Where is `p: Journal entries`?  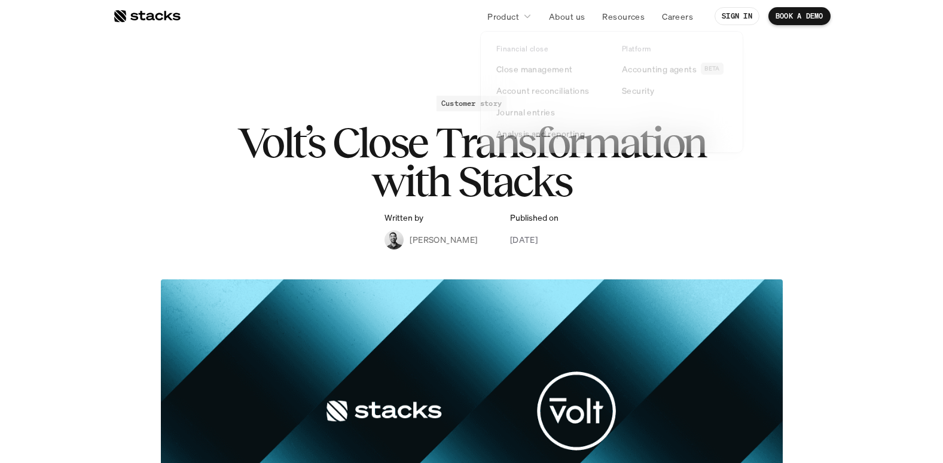
p: Journal entries is located at coordinates (525, 112).